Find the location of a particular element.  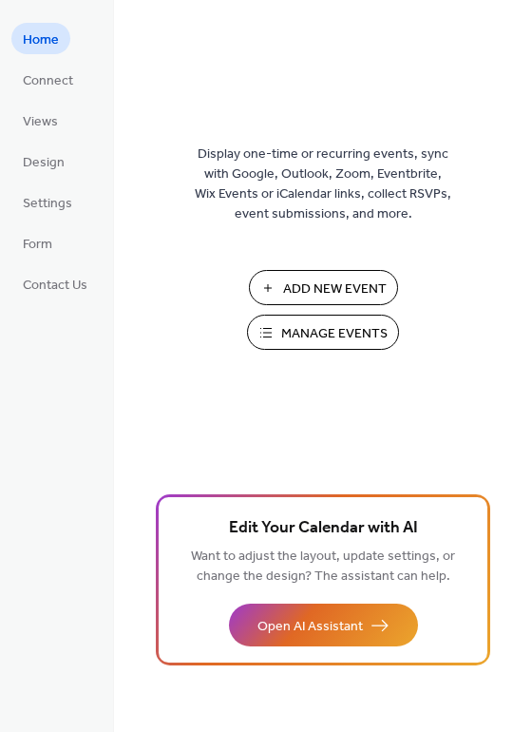

span: Settings is located at coordinates (48, 203).